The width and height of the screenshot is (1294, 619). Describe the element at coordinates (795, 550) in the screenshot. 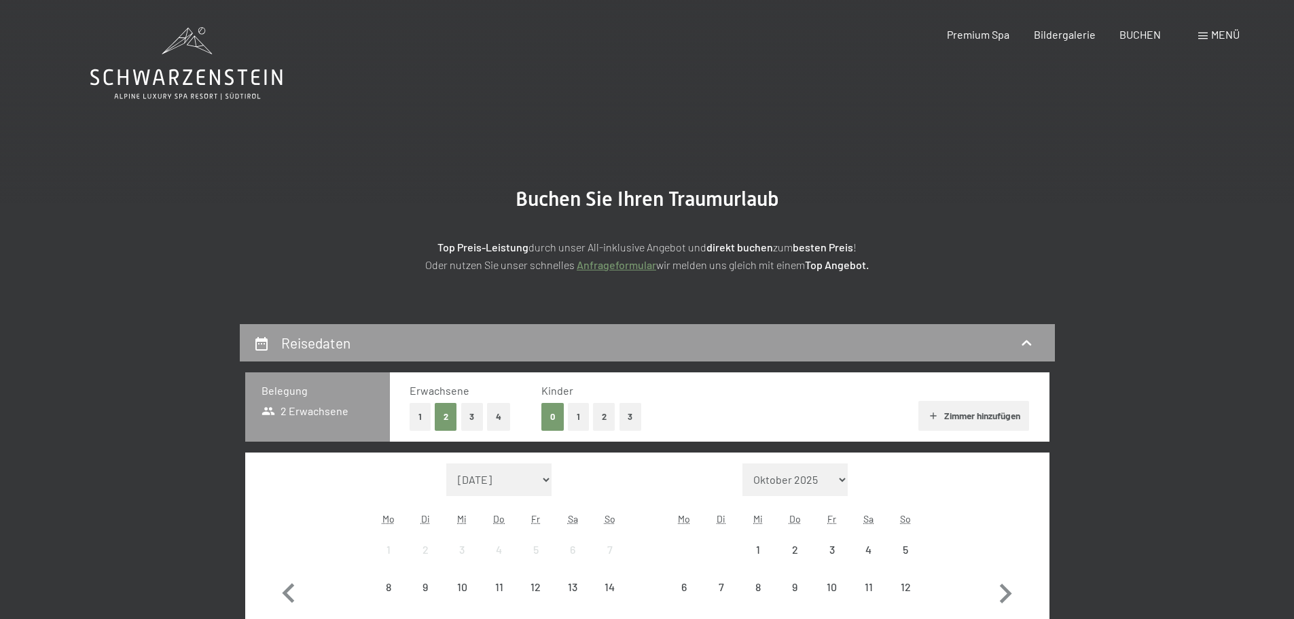

I see `div: Thu Oct 02 2025` at that location.